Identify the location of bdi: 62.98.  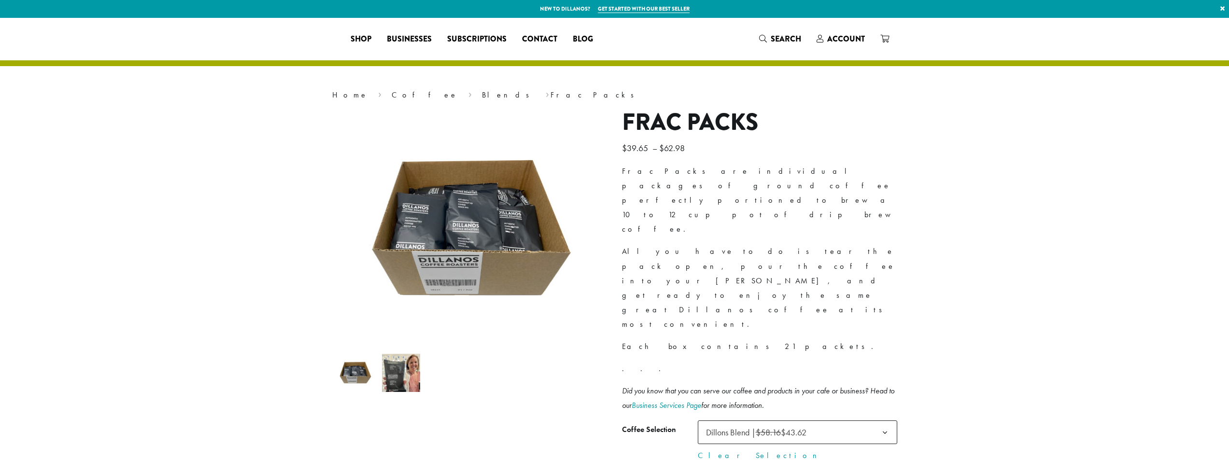
(673, 148).